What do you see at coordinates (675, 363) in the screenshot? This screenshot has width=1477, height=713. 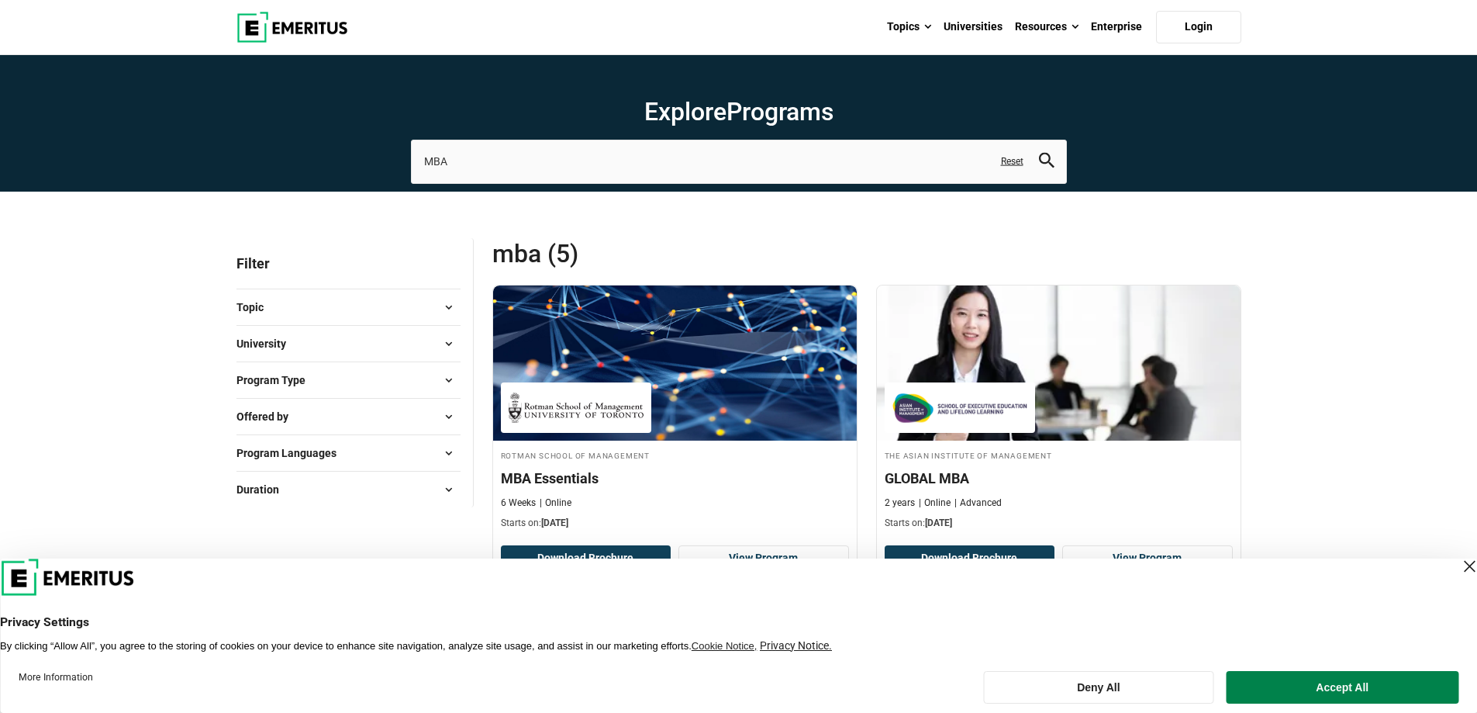 I see `img: MBA Essentials | Online Business Management Course` at bounding box center [675, 363].